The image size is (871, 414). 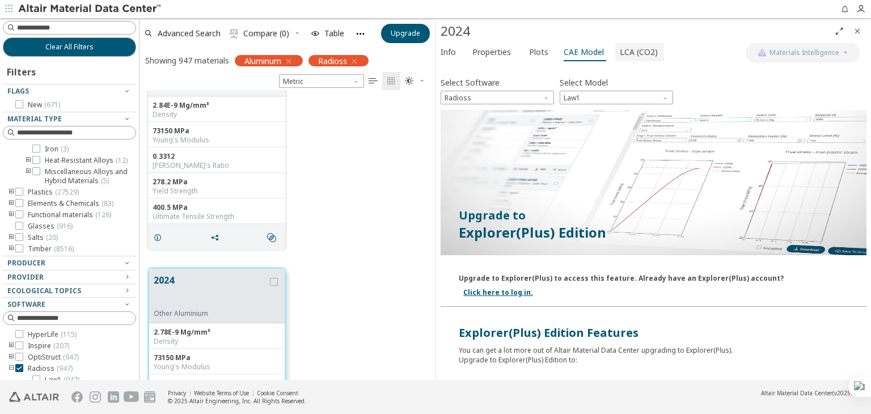 I want to click on button: Similar search, so click(x=274, y=237).